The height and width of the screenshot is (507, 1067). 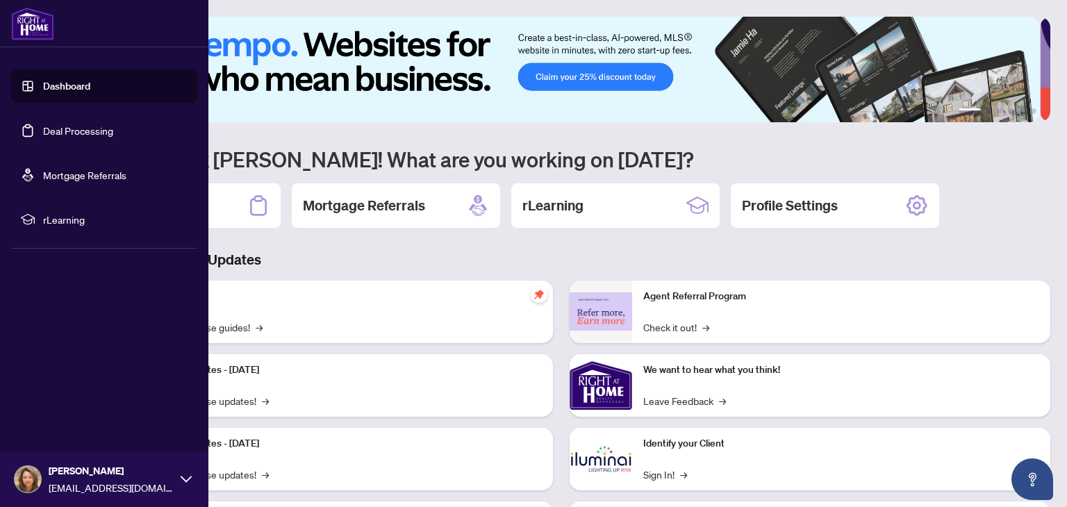 I want to click on img: logo, so click(x=33, y=24).